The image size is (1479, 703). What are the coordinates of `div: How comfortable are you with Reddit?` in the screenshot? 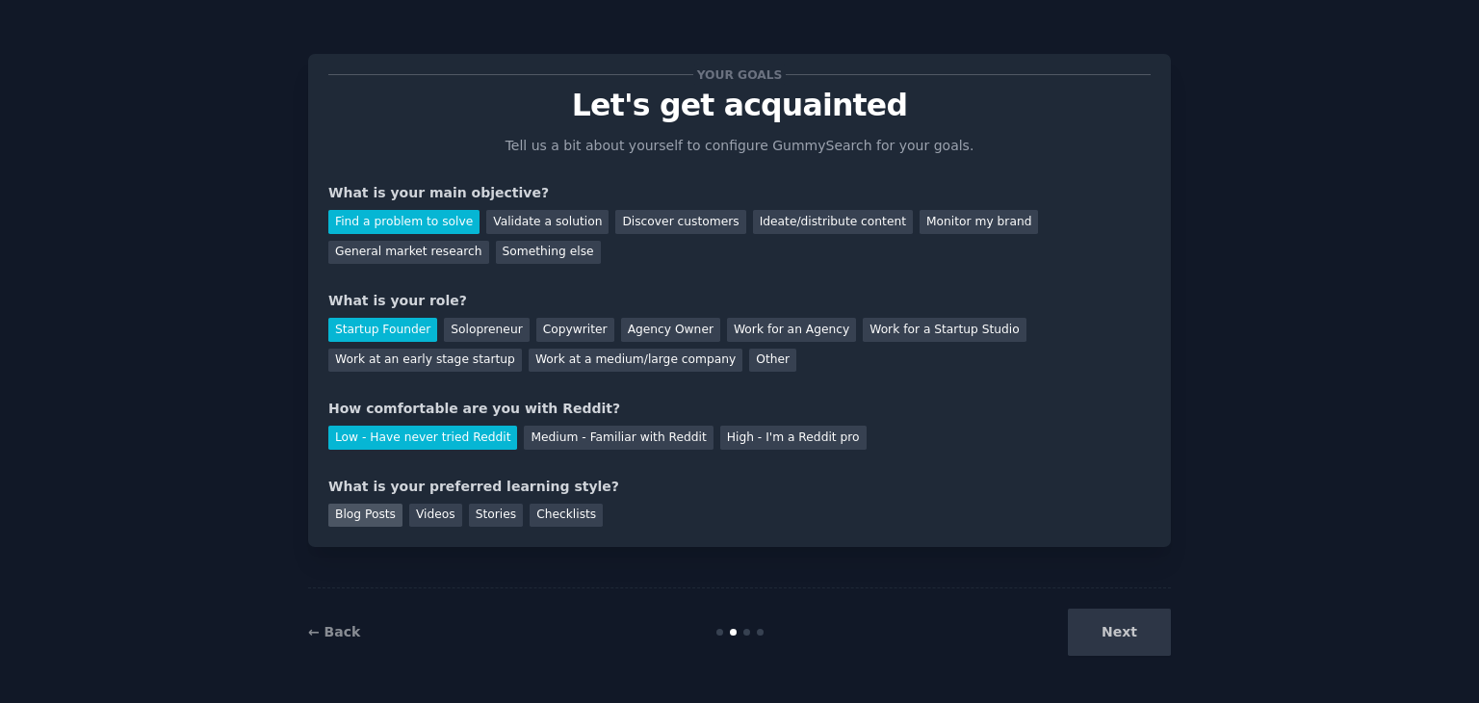 It's located at (740, 408).